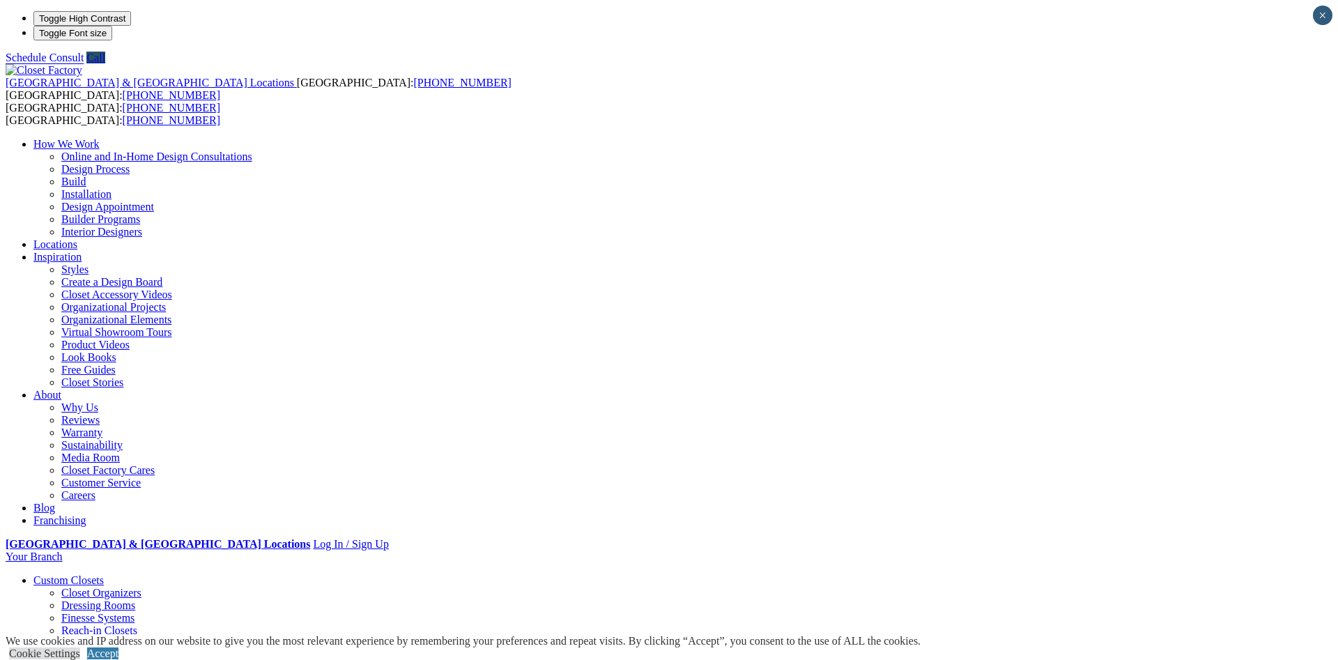  What do you see at coordinates (45, 57) in the screenshot?
I see `a: Schedule Consult` at bounding box center [45, 57].